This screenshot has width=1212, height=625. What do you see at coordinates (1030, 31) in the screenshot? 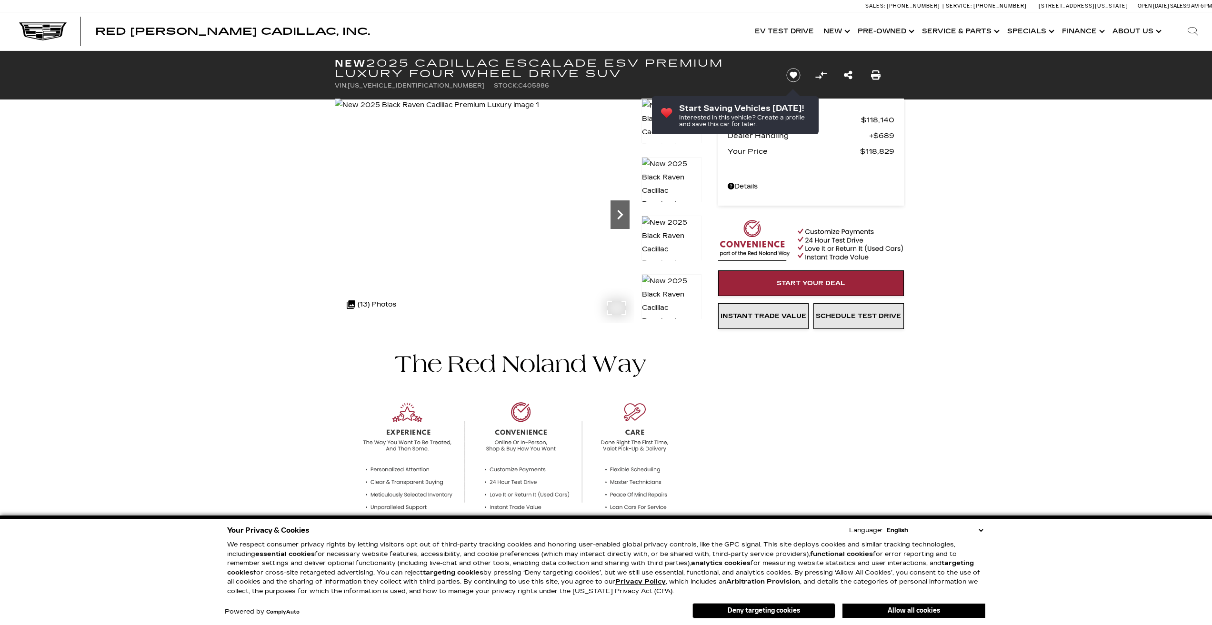
I see `a: Specials` at bounding box center [1030, 31].